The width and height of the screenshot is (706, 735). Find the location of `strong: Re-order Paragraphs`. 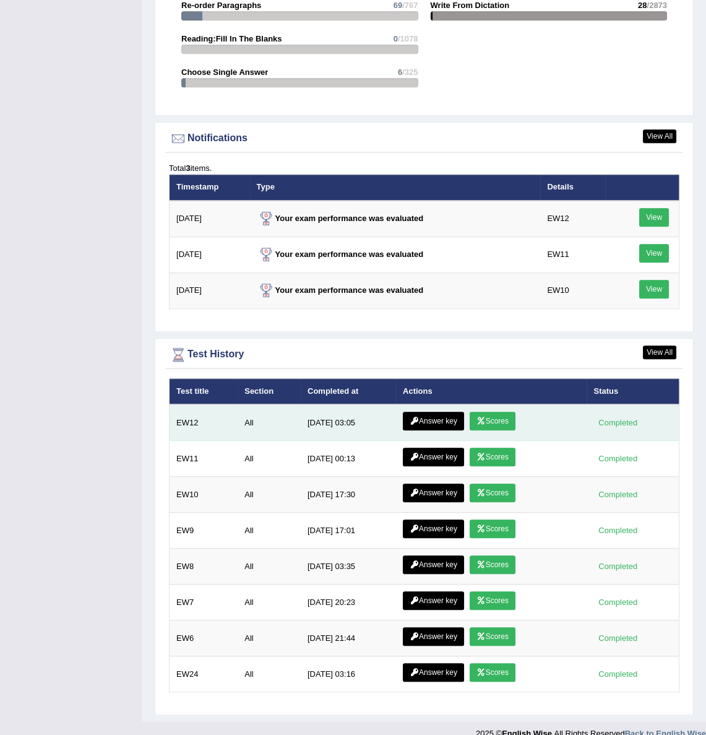

strong: Re-order Paragraphs is located at coordinates (221, 5).